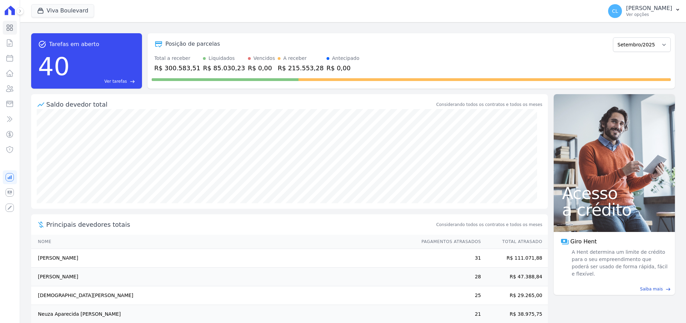 This screenshot has height=323, width=686. I want to click on td: 28, so click(448, 277).